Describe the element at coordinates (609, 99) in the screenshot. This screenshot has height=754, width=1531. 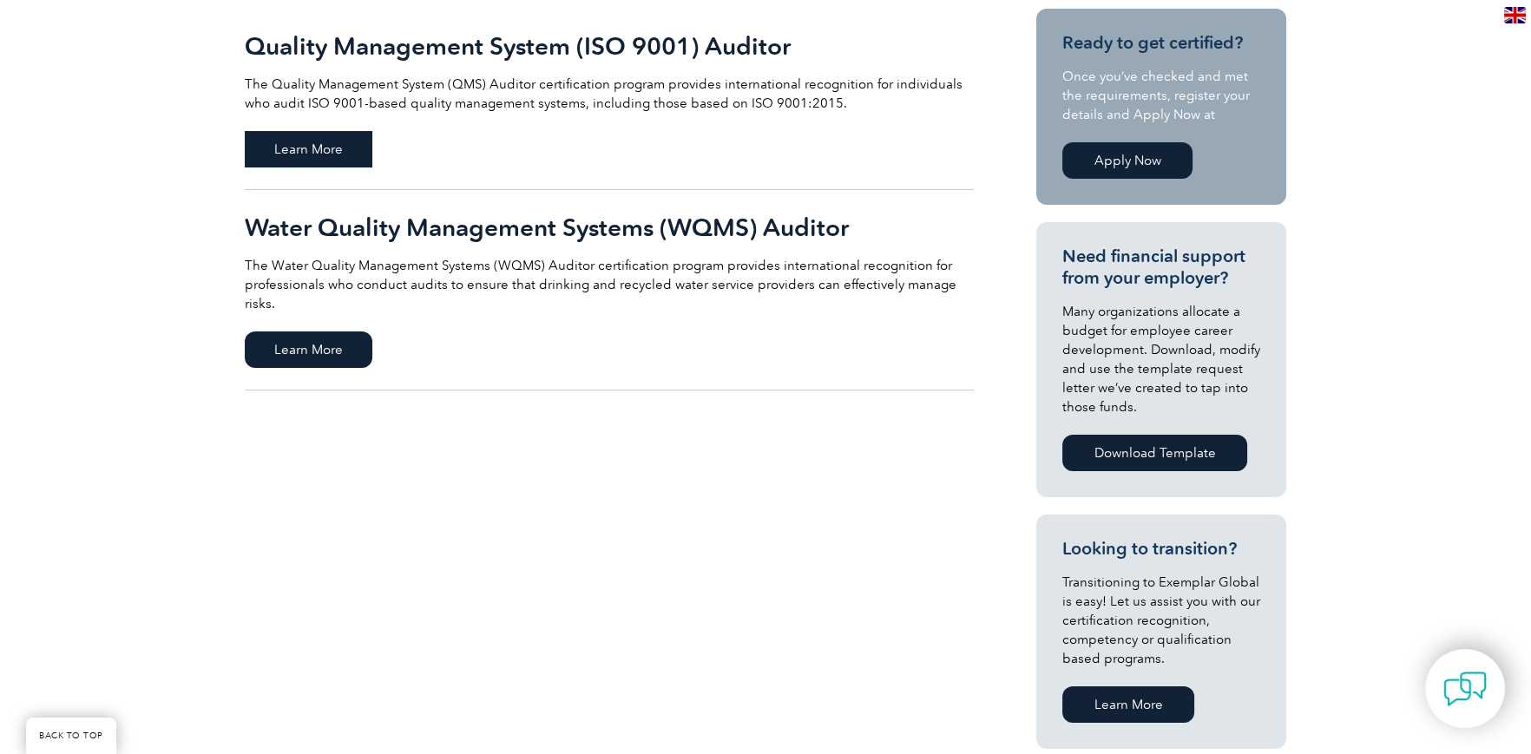
I see `a: Quality Management System (ISO 9001) Auditor The Quality Management System (QMS) Auditor certific...` at that location.